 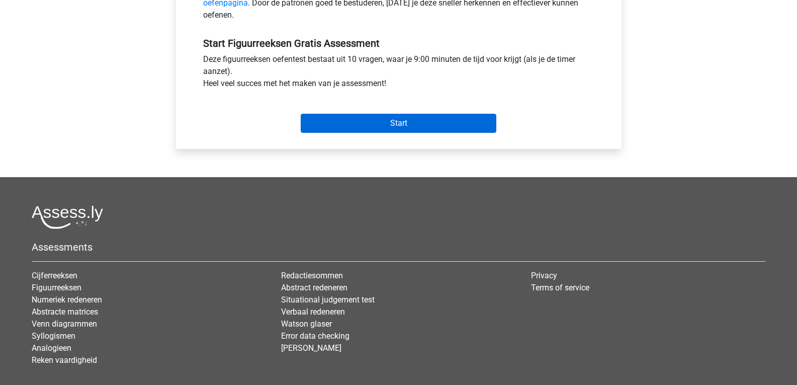 I want to click on img: Assessly logo, so click(x=67, y=217).